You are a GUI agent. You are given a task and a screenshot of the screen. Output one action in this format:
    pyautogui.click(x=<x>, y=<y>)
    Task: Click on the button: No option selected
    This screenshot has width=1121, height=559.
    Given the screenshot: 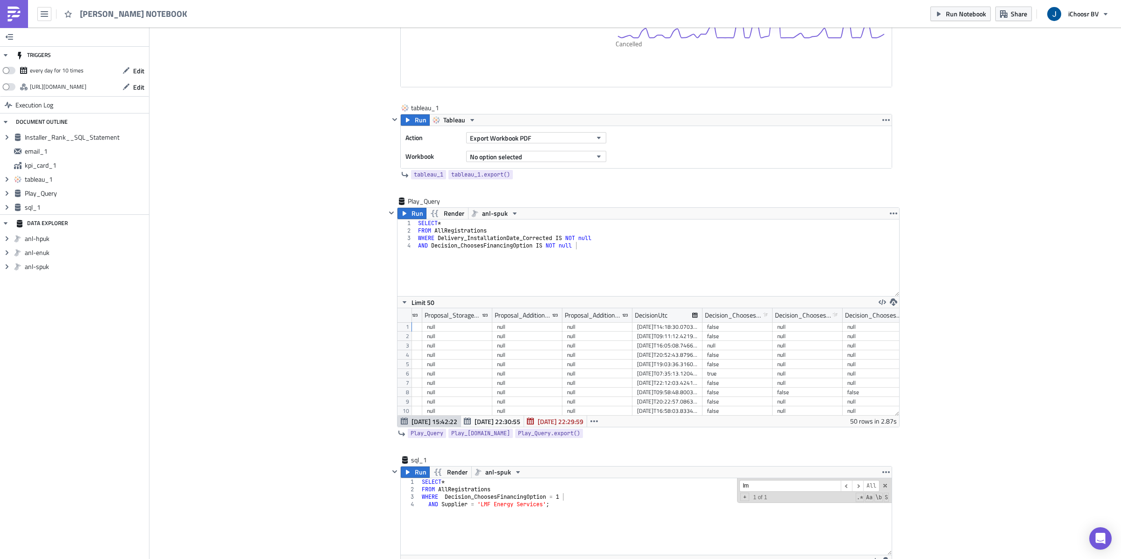 What is the action you would take?
    pyautogui.click(x=536, y=156)
    